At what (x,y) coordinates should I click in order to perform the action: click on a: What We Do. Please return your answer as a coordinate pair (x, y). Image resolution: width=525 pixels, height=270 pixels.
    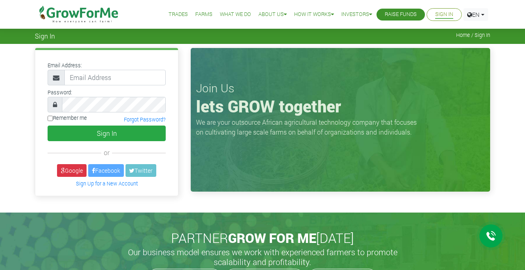
    Looking at the image, I should click on (236, 14).